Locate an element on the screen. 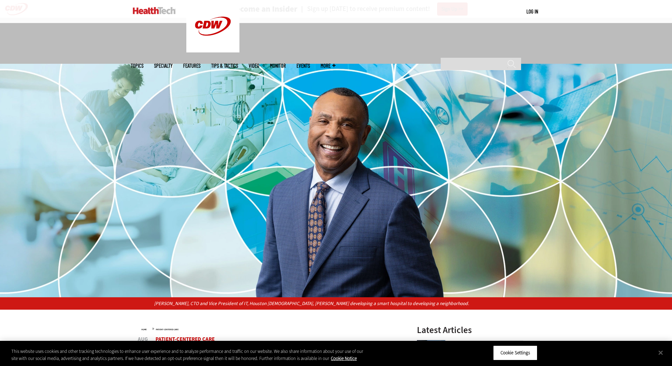  a: Tips & Tactics is located at coordinates (225, 66).